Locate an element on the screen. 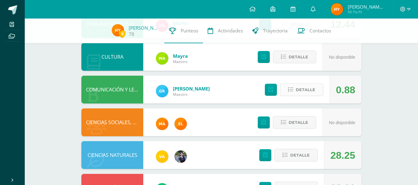 The image size is (418, 185). a: Contactos is located at coordinates (314, 31).